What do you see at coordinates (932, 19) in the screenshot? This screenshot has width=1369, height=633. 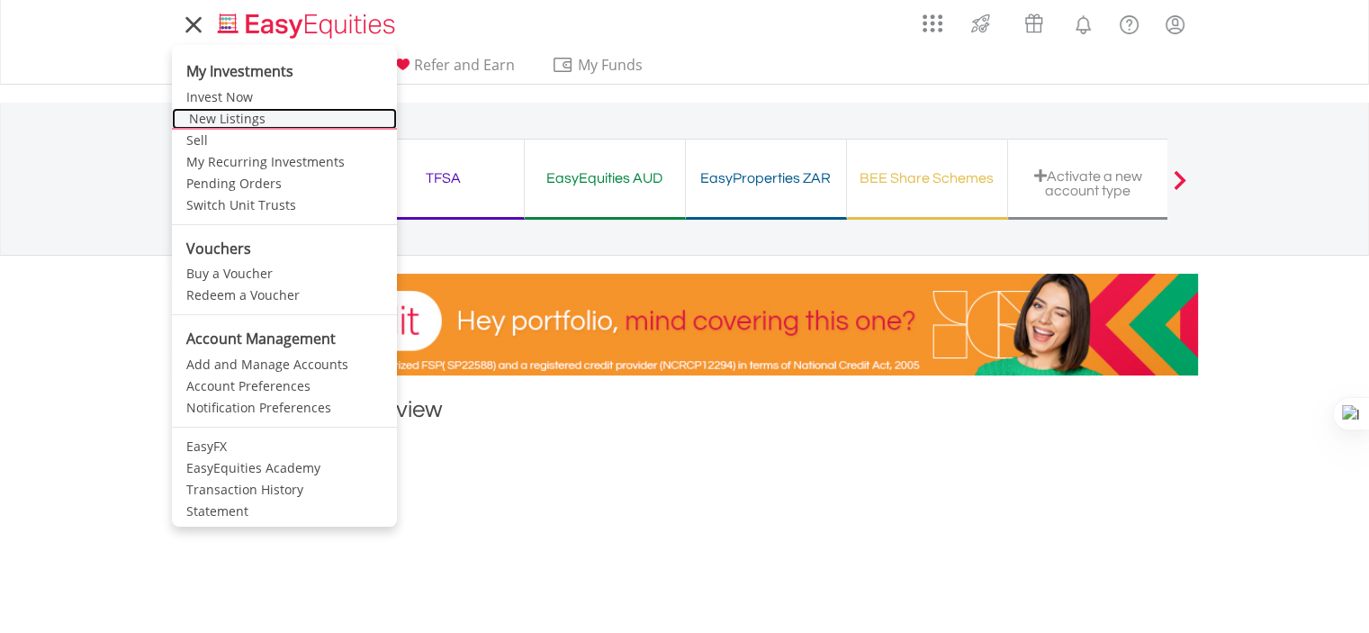 I see `a: AppsGrid` at bounding box center [932, 19].